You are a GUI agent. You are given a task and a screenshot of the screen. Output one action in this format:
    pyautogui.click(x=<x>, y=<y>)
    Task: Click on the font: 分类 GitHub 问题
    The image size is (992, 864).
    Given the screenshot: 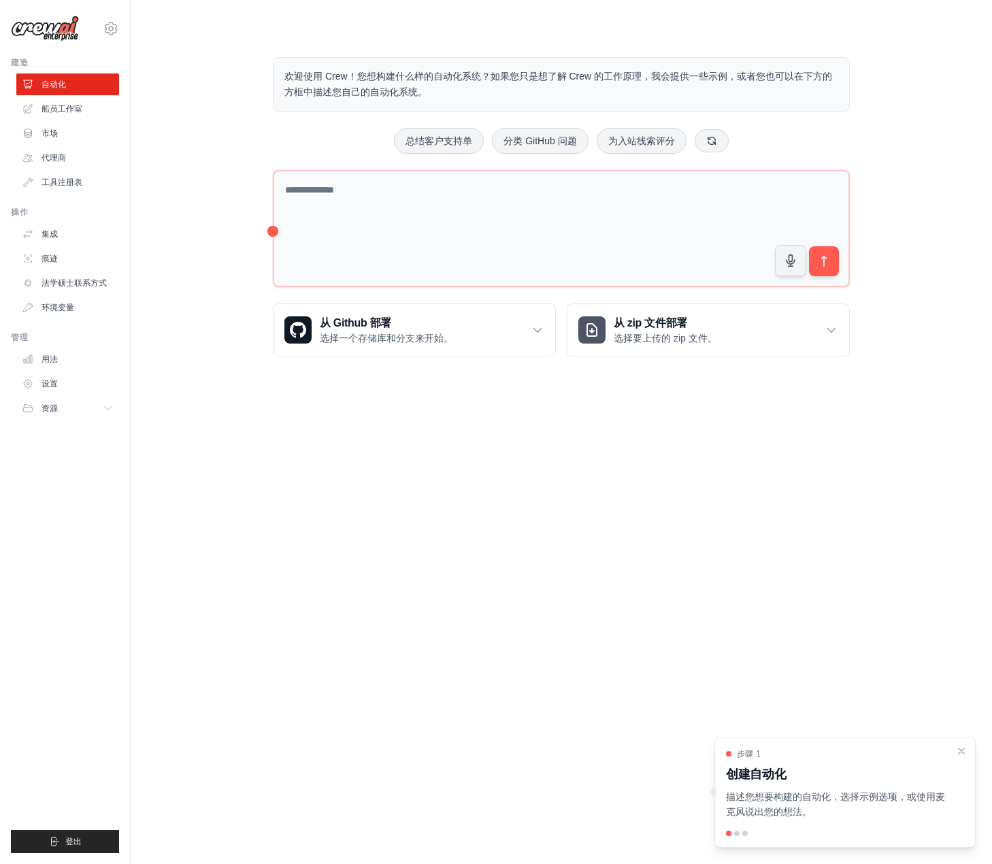 What is the action you would take?
    pyautogui.click(x=540, y=141)
    